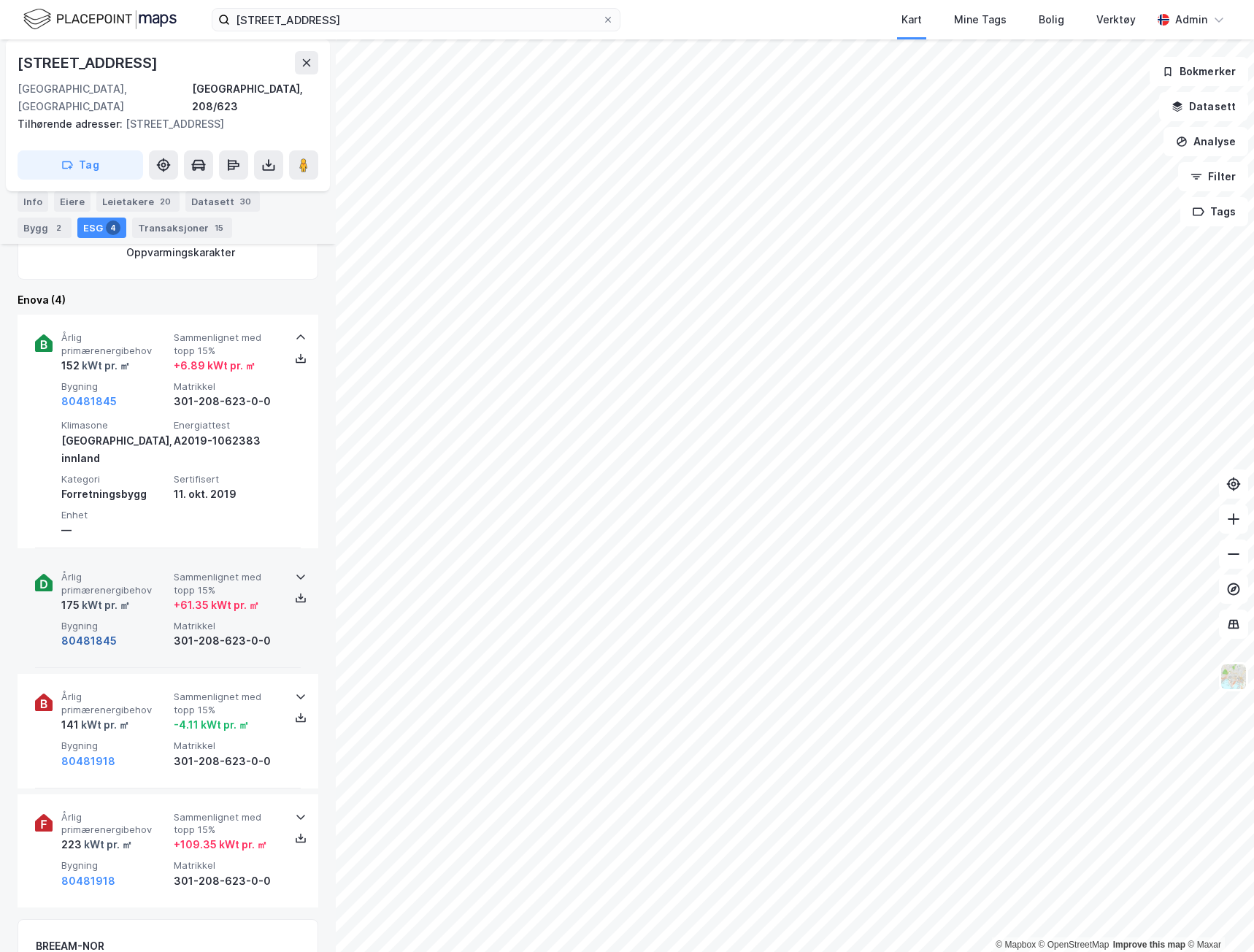 The image size is (1254, 952). What do you see at coordinates (114, 494) in the screenshot?
I see `div: Forretningsbygg` at bounding box center [114, 494].